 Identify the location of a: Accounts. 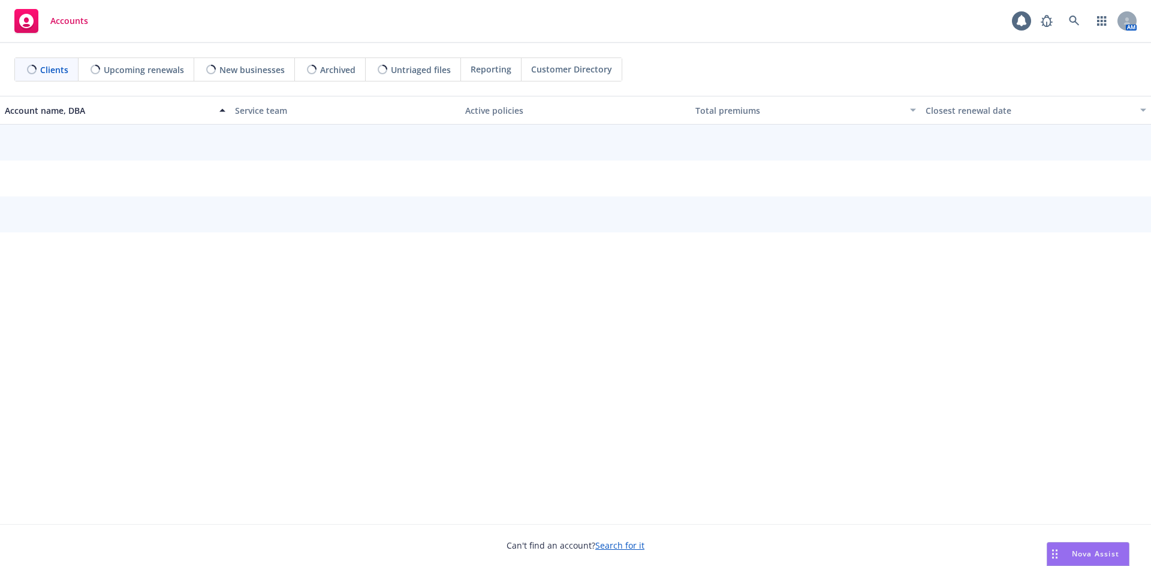
(51, 21).